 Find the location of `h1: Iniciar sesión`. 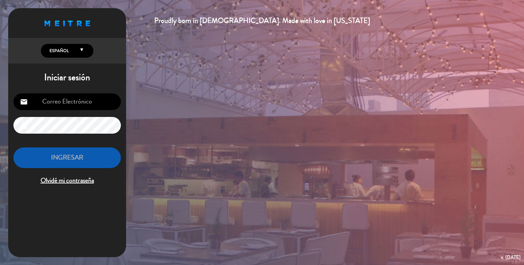

h1: Iniciar sesión is located at coordinates (67, 78).